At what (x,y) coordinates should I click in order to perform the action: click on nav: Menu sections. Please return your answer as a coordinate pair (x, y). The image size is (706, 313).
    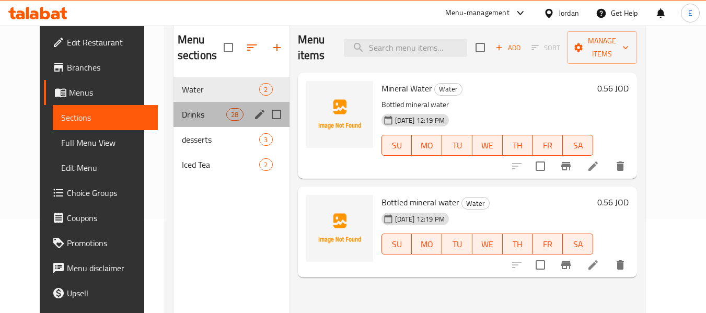
    Looking at the image, I should click on (231, 127).